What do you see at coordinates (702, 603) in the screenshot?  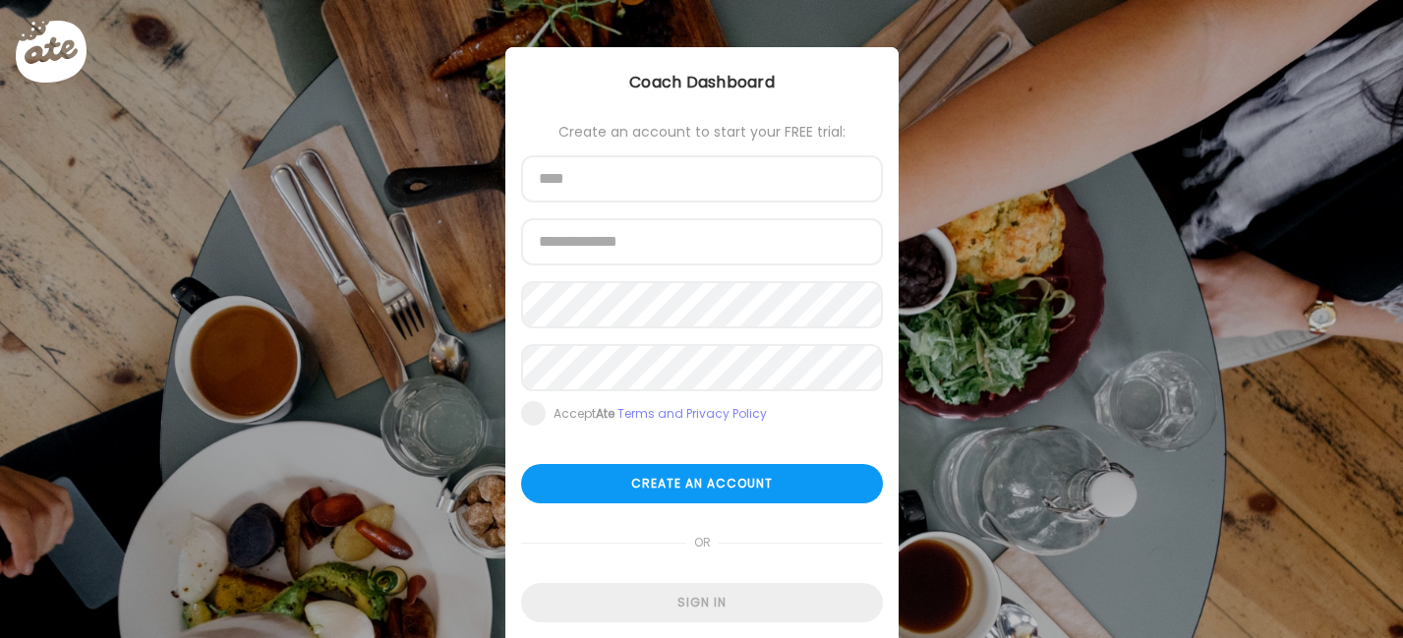 I see `div: Sign in` at bounding box center [702, 603].